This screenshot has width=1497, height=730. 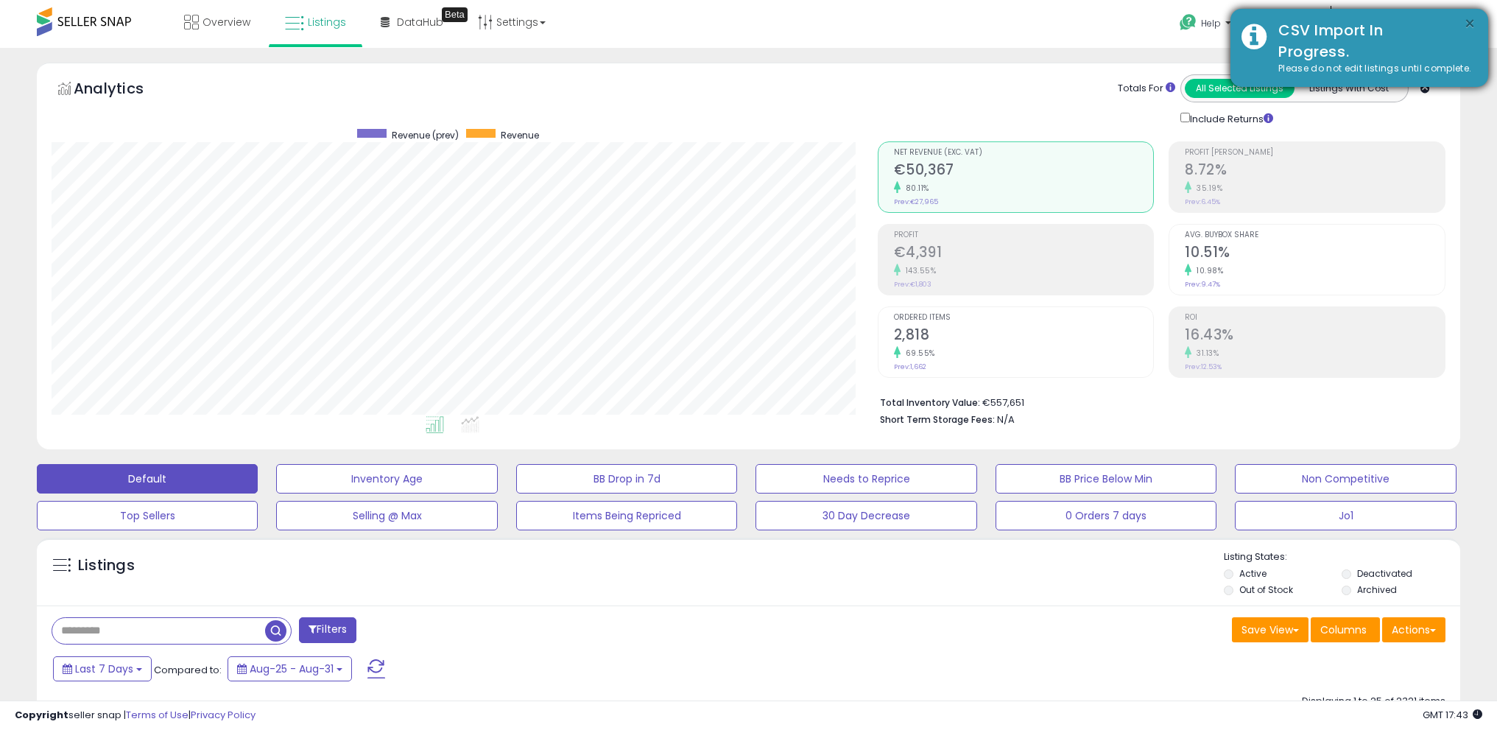 I want to click on li: €557,651, so click(x=1157, y=401).